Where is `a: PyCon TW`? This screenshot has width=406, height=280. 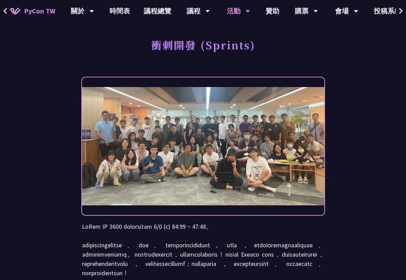
a: PyCon TW is located at coordinates (33, 11).